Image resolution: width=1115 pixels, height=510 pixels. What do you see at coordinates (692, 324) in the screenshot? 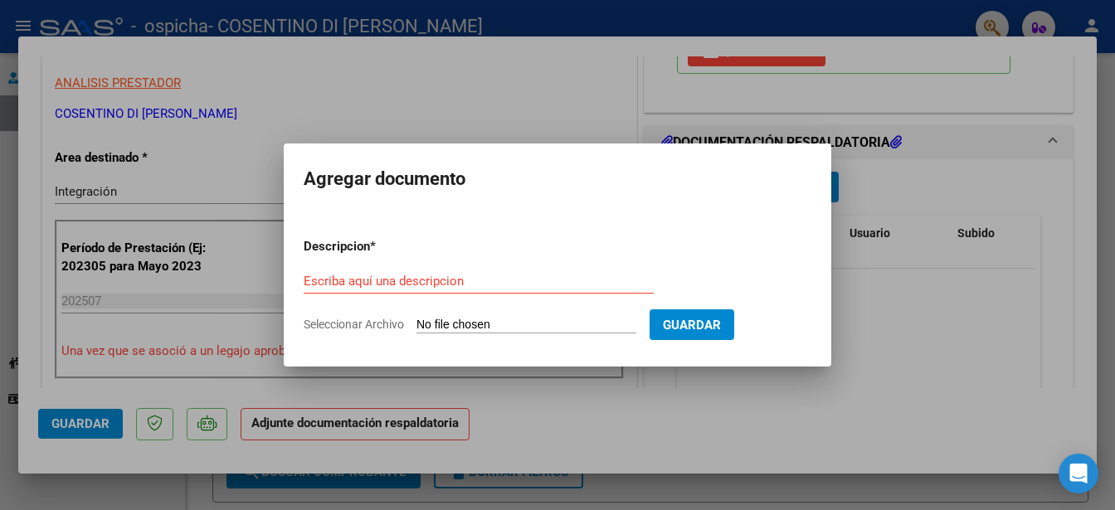
I see `button: Guardar` at bounding box center [692, 324].